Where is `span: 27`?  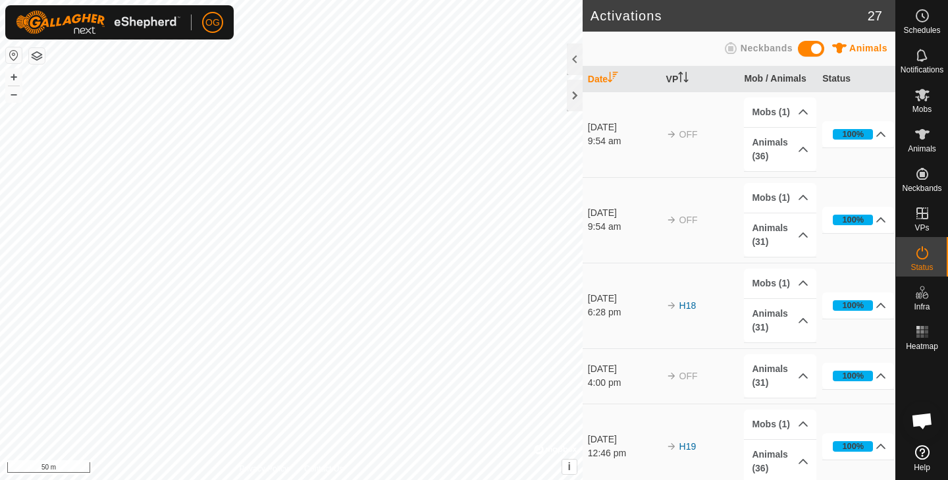
span: 27 is located at coordinates (875, 16).